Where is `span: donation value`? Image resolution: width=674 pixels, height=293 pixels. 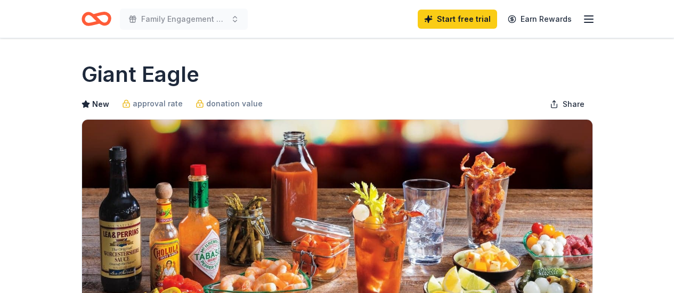 span: donation value is located at coordinates (234, 104).